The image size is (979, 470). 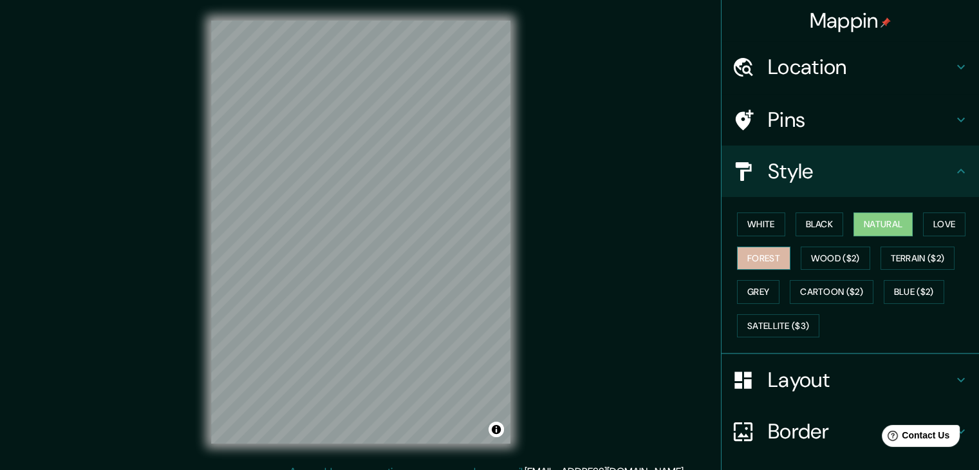 I want to click on button: Cartoon ($2), so click(x=832, y=292).